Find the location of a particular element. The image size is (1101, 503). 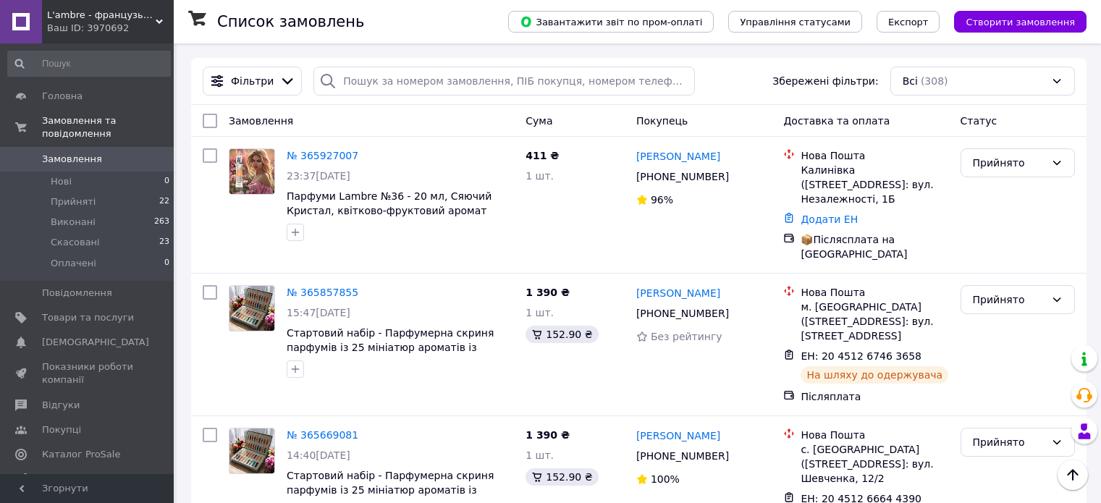

span: ЕН: 20 4512 6746 3658 is located at coordinates (861, 356).